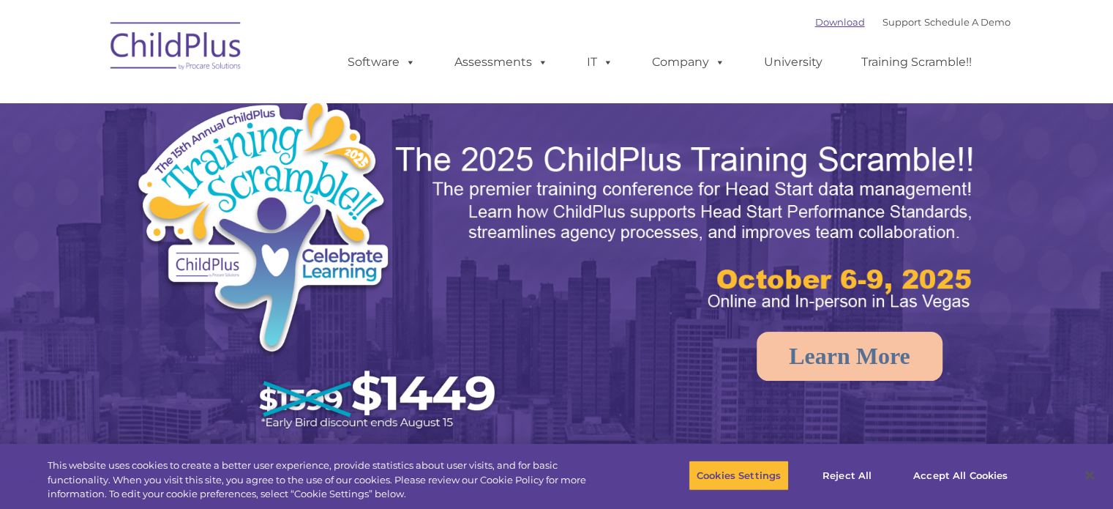 The image size is (1113, 509). I want to click on a: IT, so click(600, 62).